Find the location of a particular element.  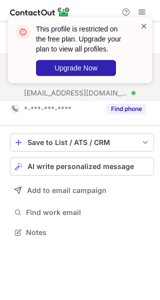

span: Upgrade Now is located at coordinates (76, 68).